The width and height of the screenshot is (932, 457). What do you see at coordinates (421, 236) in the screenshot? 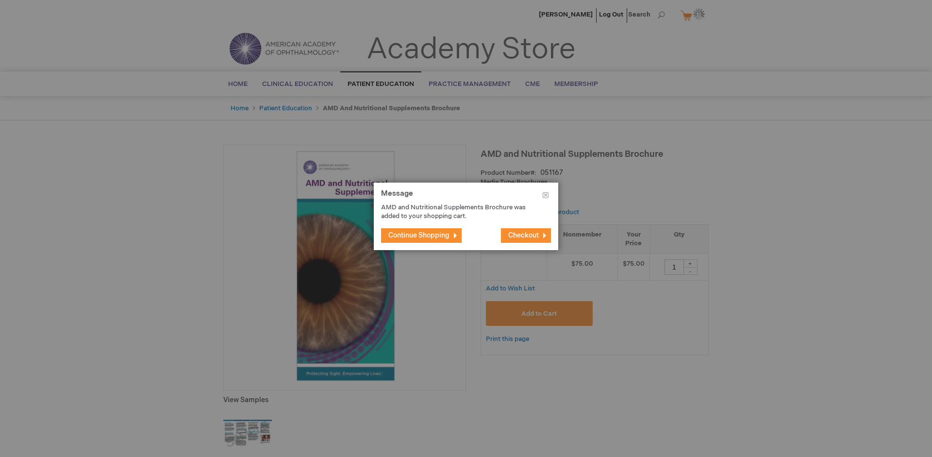
I see `button: Continue Shopping` at bounding box center [421, 236].